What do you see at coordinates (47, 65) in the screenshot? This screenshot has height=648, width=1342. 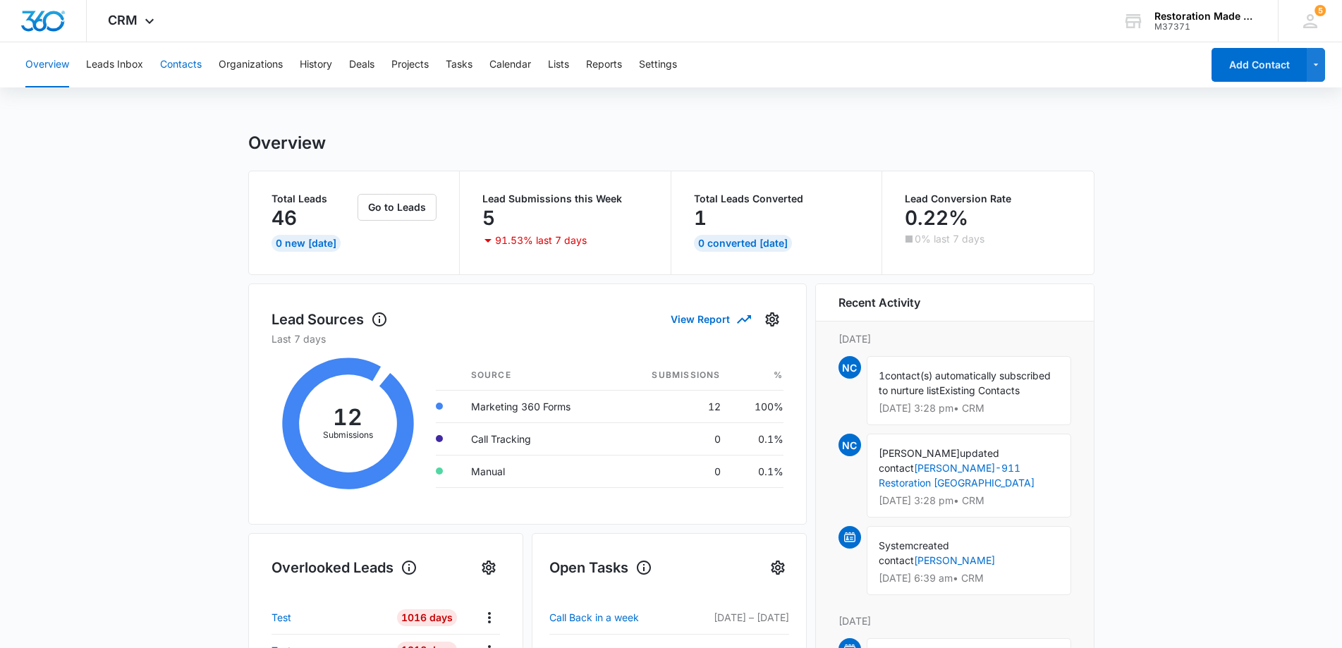 I see `button: Overview` at bounding box center [47, 65].